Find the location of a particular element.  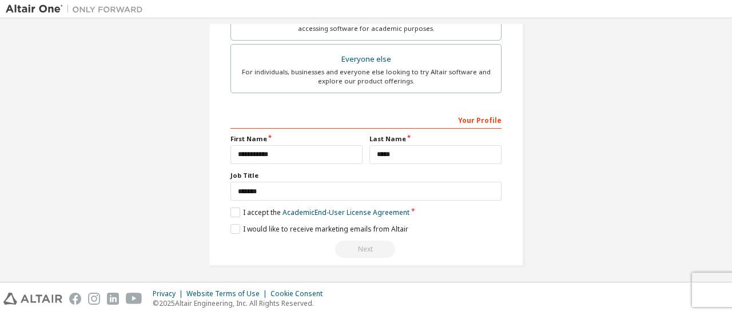

img: facebook.svg is located at coordinates (75, 299).